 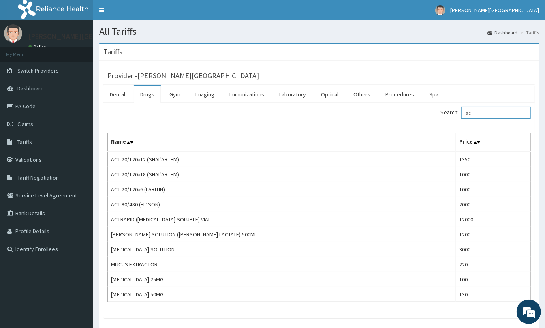 What do you see at coordinates (143, 14) in the screenshot?
I see `div: Minimize live chat window` at bounding box center [143, 14].